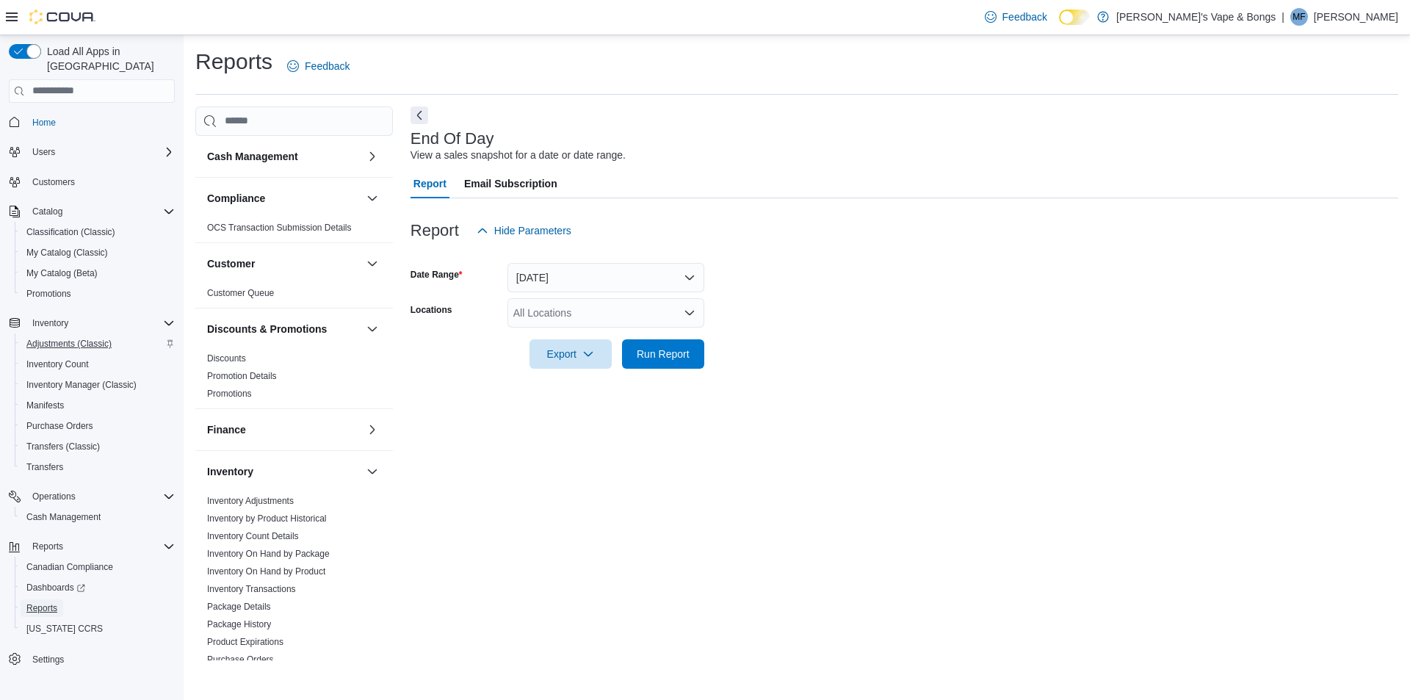  I want to click on span: Inventory Count, so click(98, 364).